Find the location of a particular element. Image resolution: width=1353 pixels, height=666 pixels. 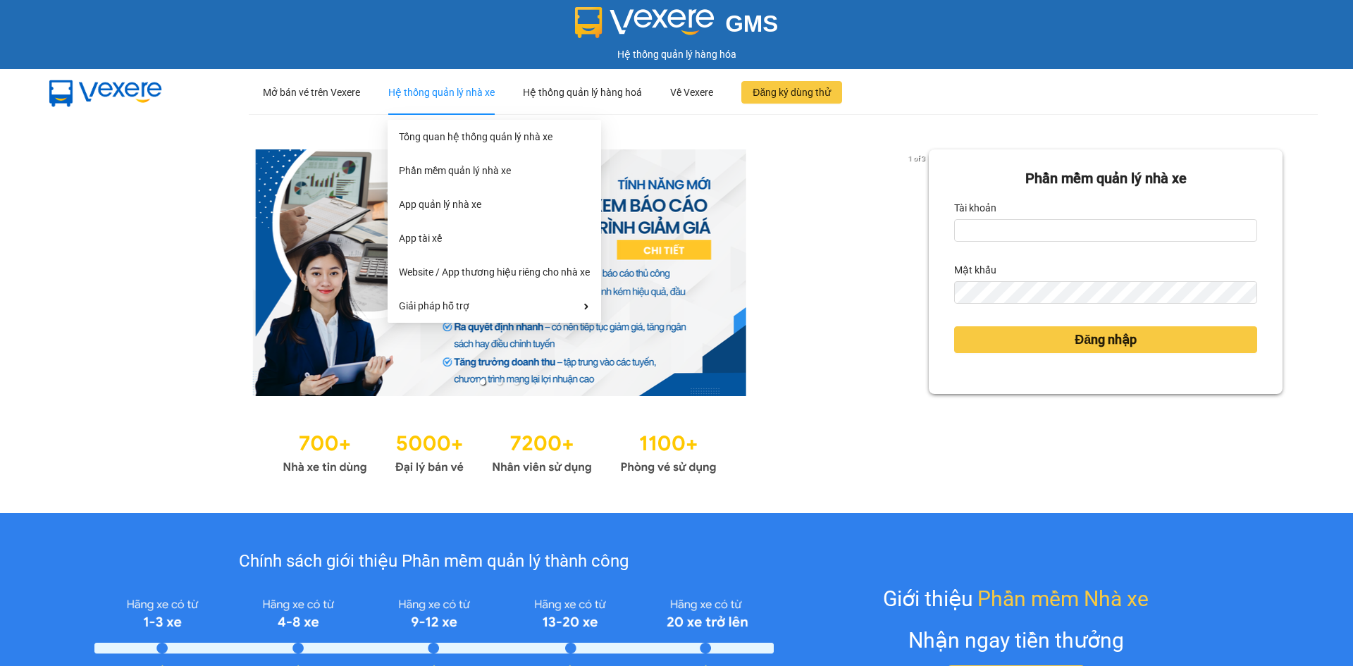

input: Mật khẩu is located at coordinates (1105, 292).